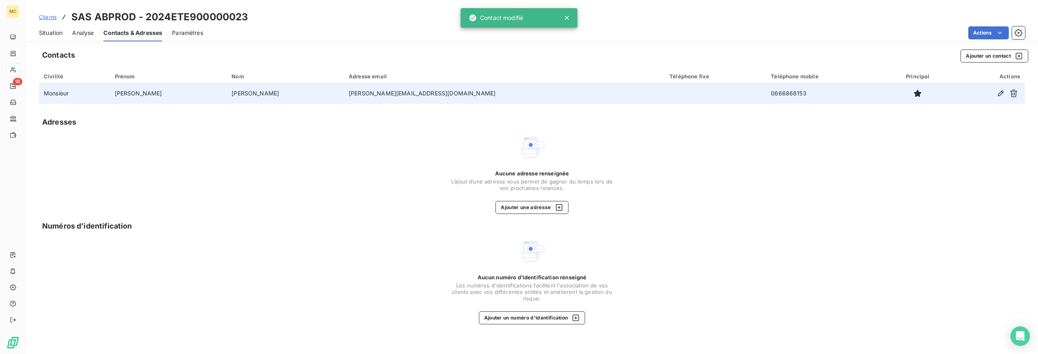  I want to click on a: Clients, so click(48, 17).